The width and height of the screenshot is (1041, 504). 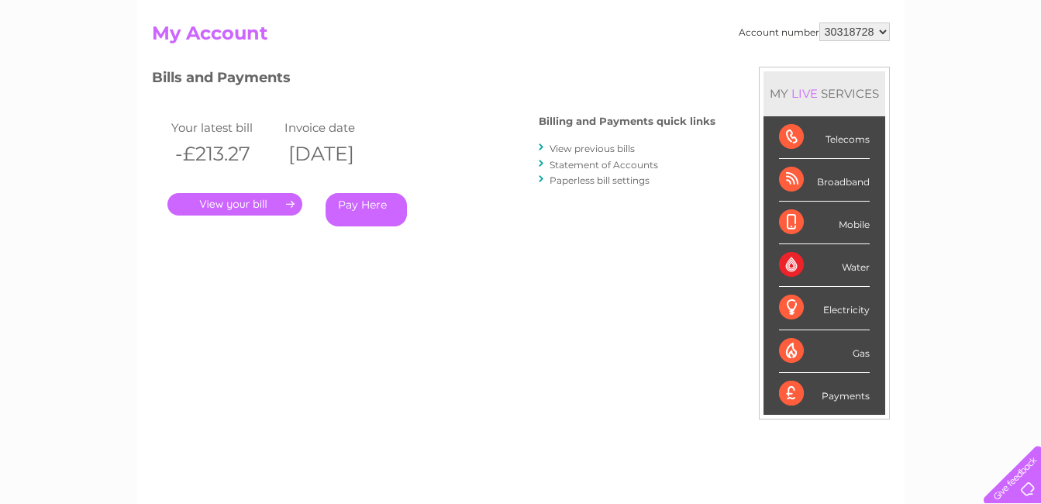 What do you see at coordinates (521, 37) in the screenshot?
I see `h2: My Account` at bounding box center [521, 37].